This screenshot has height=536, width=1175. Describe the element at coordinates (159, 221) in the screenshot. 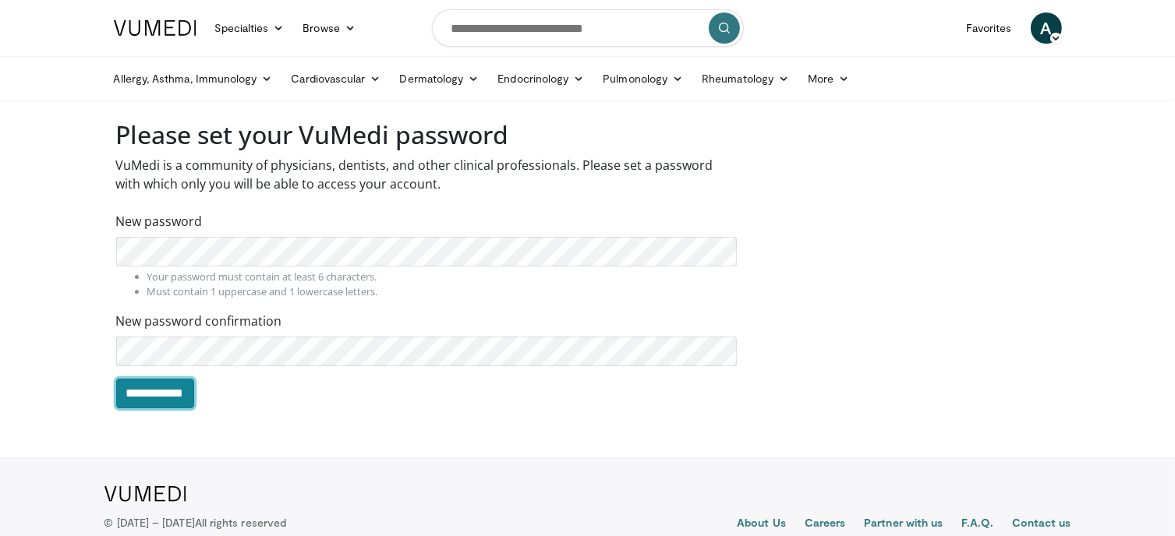

I see `label: New password` at that location.